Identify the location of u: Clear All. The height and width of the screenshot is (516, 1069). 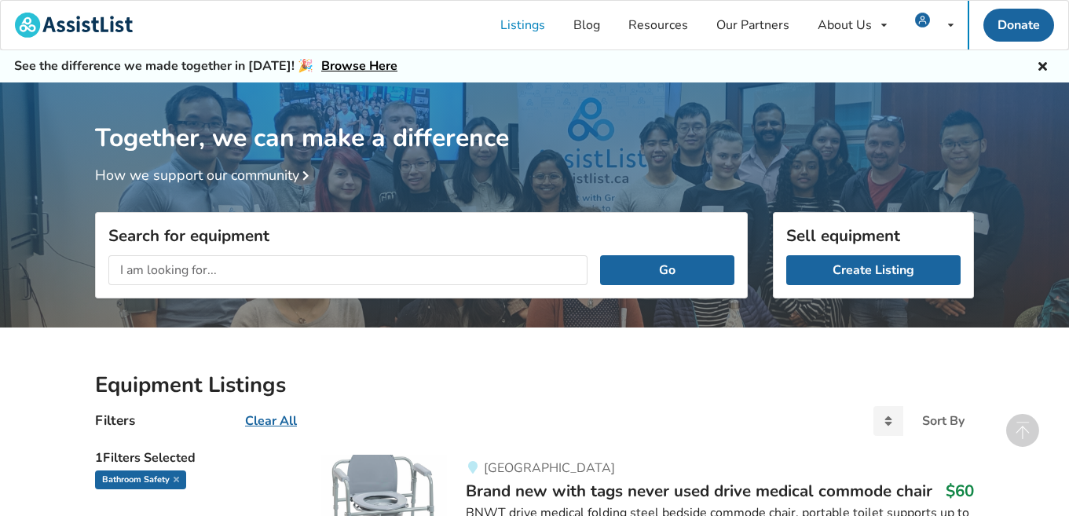
(271, 421).